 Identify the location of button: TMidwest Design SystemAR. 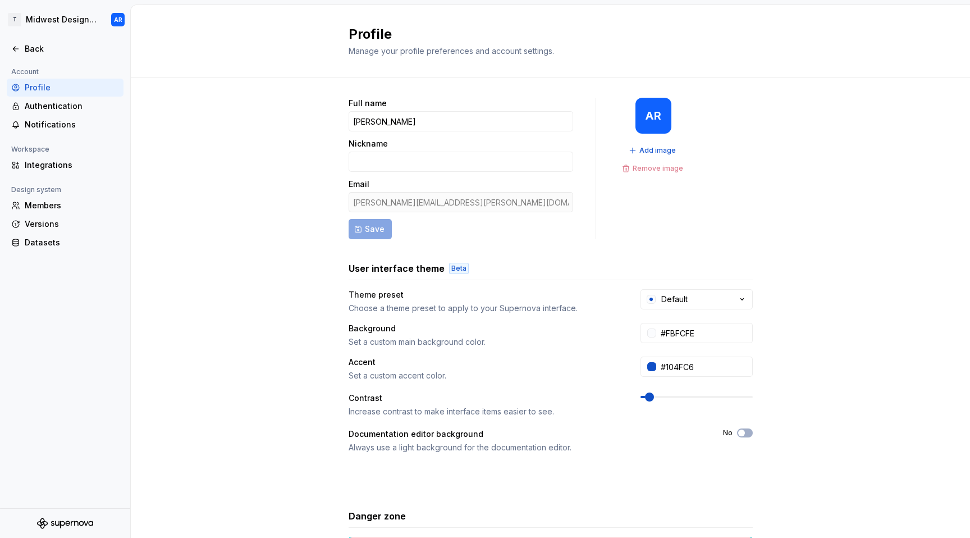
(65, 20).